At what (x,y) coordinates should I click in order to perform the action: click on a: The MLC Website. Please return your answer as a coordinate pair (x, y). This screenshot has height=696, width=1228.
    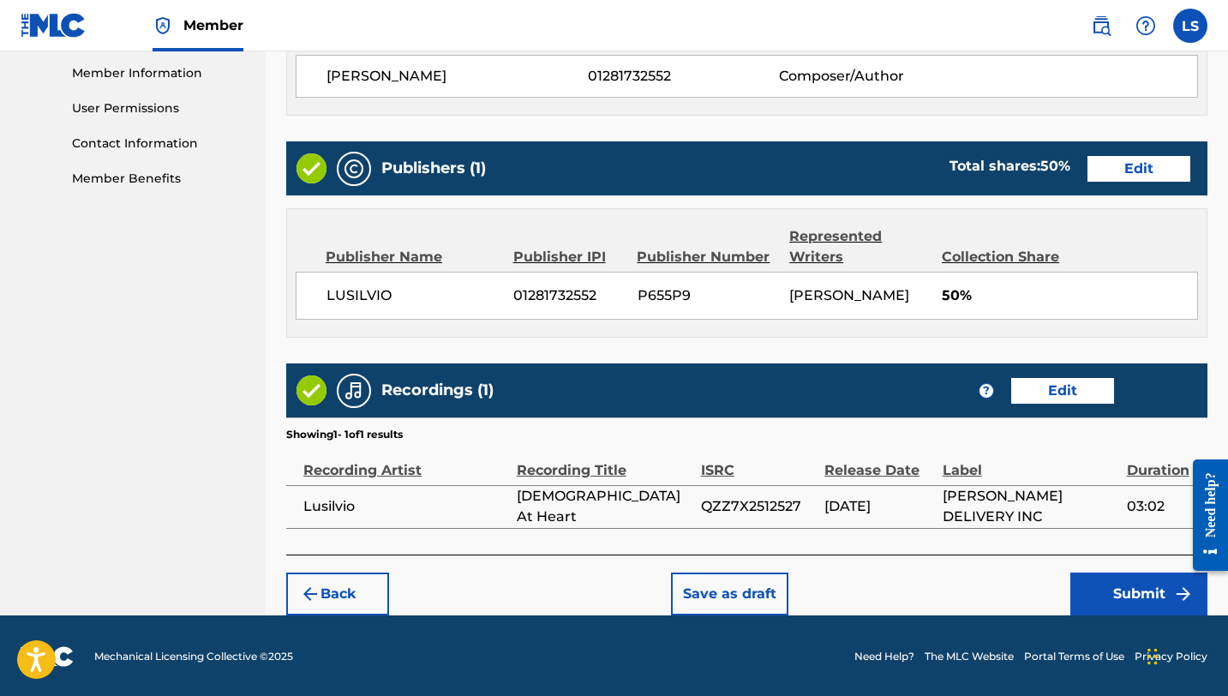
    Looking at the image, I should click on (969, 657).